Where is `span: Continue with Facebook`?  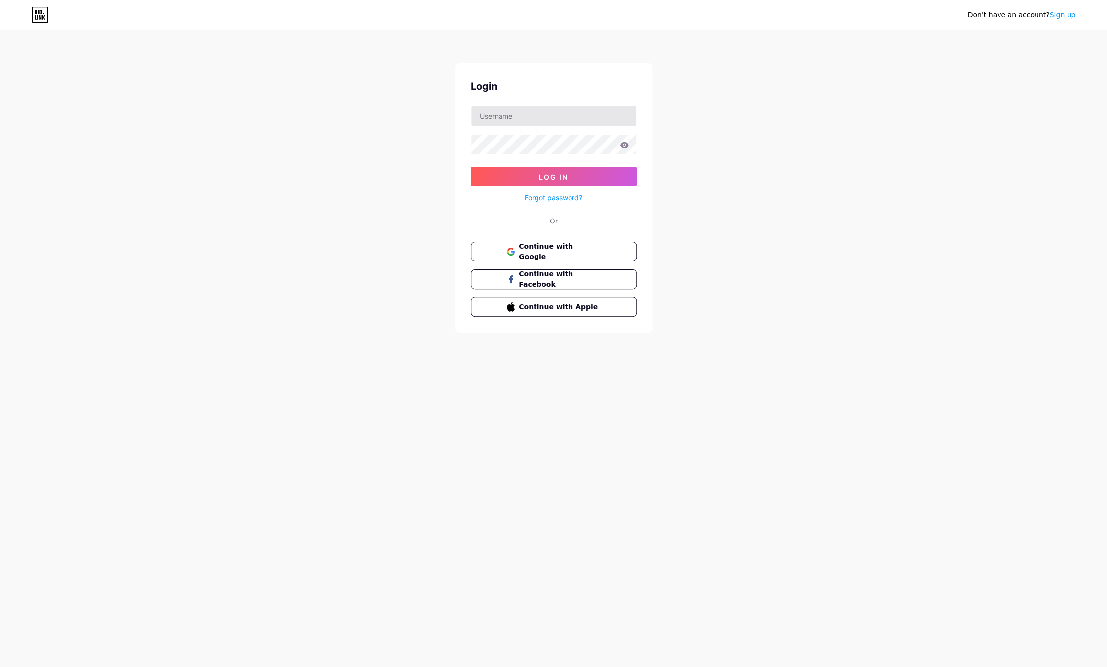
span: Continue with Facebook is located at coordinates (559, 279).